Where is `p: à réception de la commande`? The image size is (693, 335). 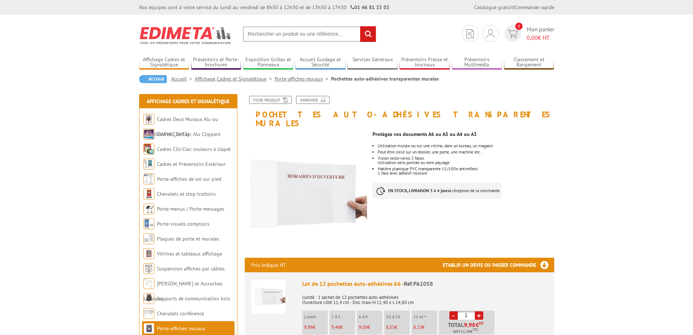 p: à réception de la commande is located at coordinates (437, 191).